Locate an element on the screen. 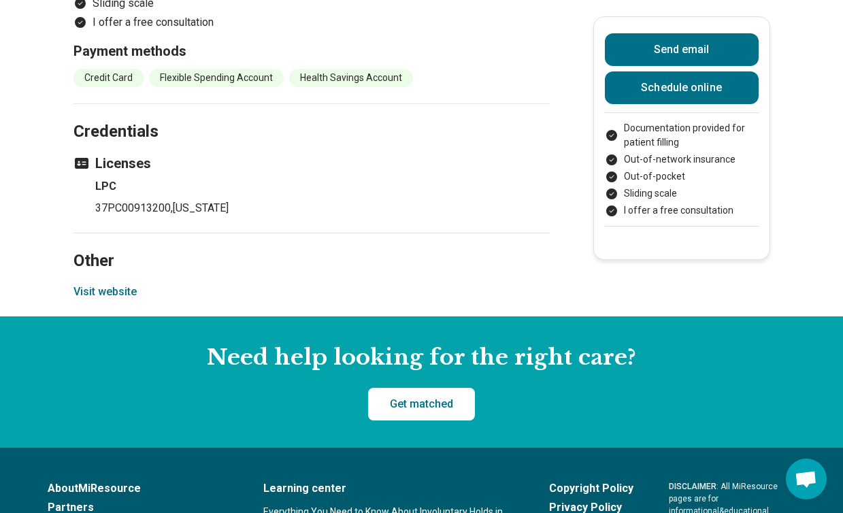  div: Open chat is located at coordinates (806, 479).